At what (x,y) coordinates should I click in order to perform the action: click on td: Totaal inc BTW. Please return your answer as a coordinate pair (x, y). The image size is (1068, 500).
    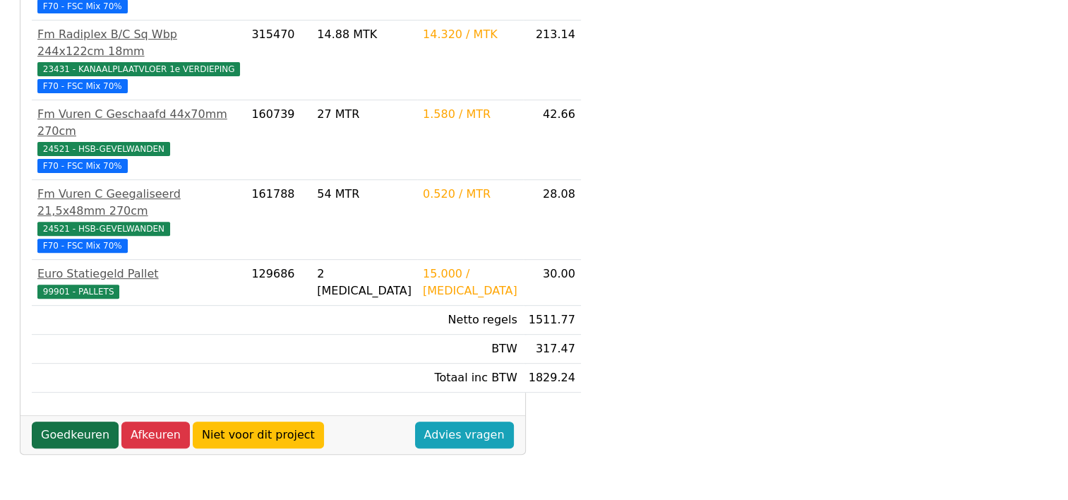
    Looking at the image, I should click on (470, 378).